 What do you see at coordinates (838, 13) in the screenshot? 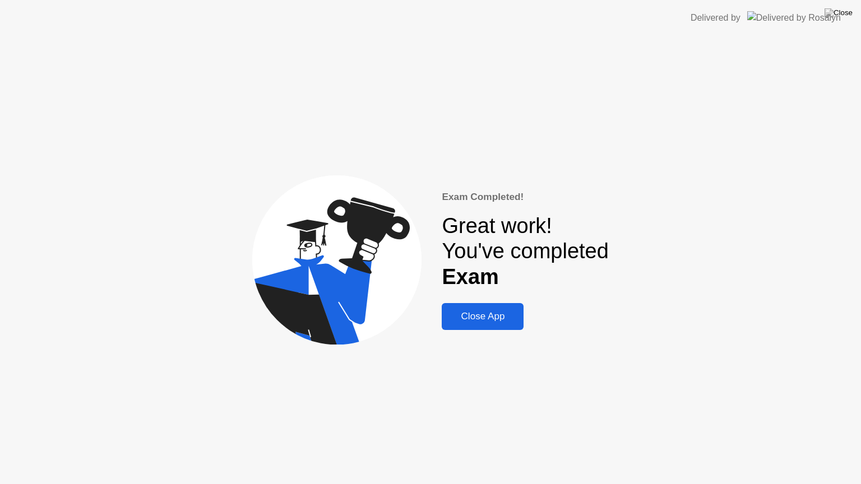
I see `img: Close` at bounding box center [838, 13].